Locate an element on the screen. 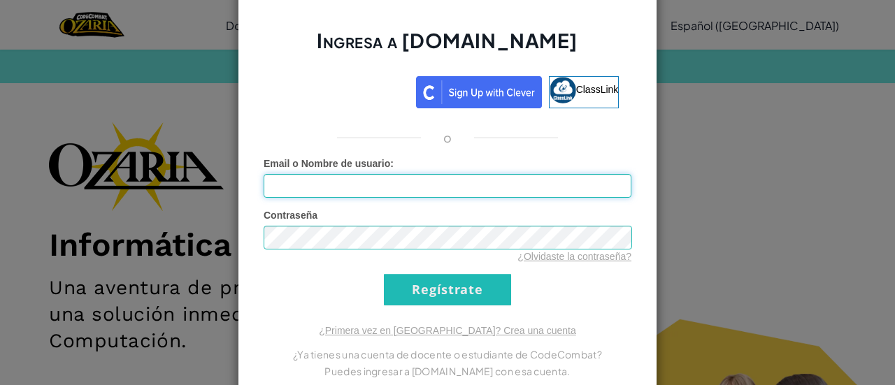  span: ClassLink is located at coordinates (597, 89).